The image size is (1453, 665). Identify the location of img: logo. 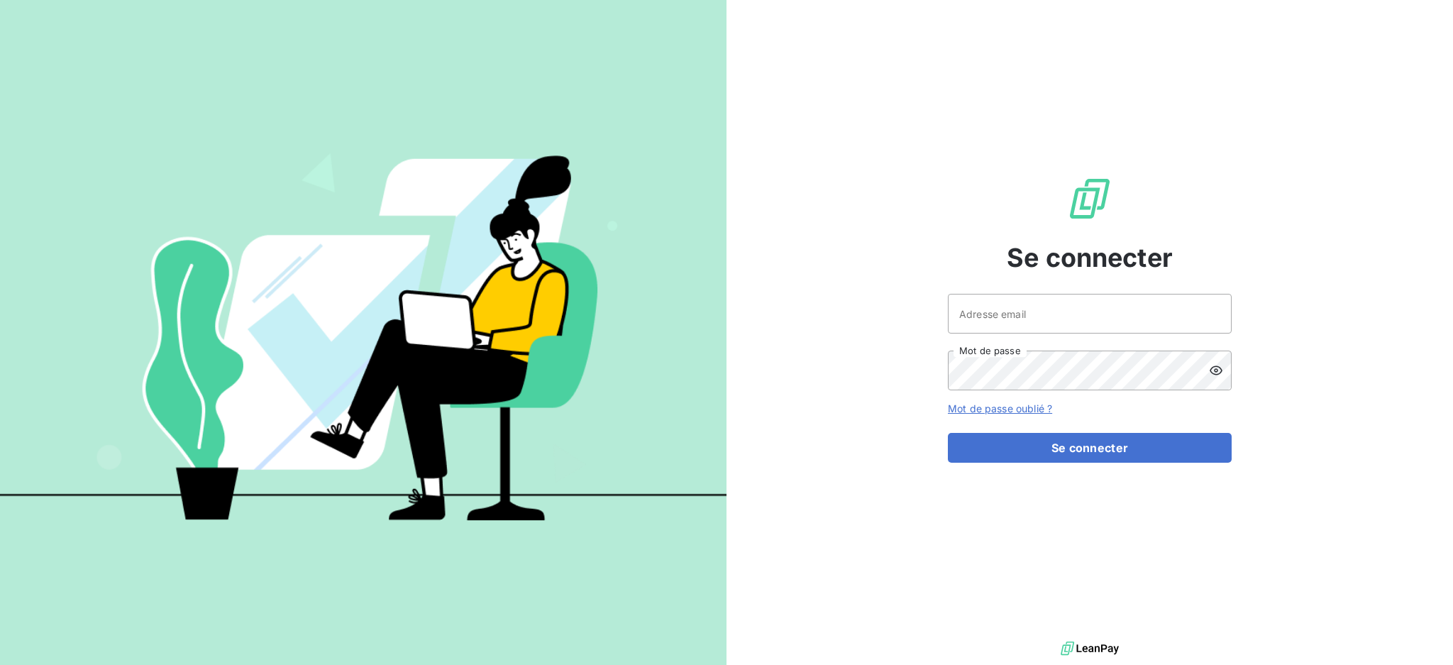
(1090, 648).